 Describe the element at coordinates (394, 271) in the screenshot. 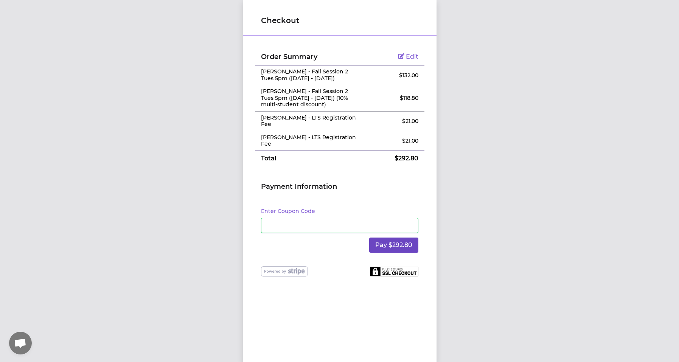

I see `img: Fully secured SSL checkout` at that location.